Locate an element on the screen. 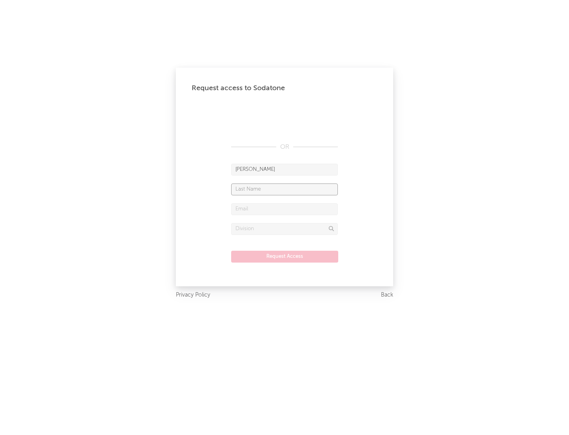 The height and width of the screenshot is (435, 569). a: Privacy Policy is located at coordinates (193, 295).